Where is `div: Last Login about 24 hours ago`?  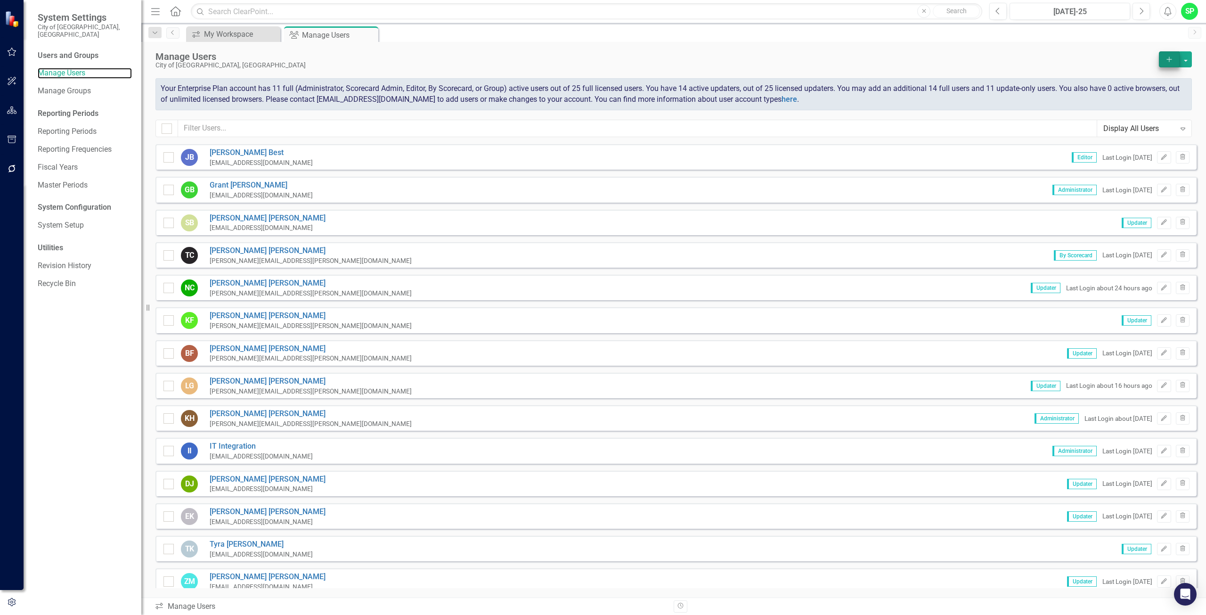 div: Last Login about 24 hours ago is located at coordinates (1109, 288).